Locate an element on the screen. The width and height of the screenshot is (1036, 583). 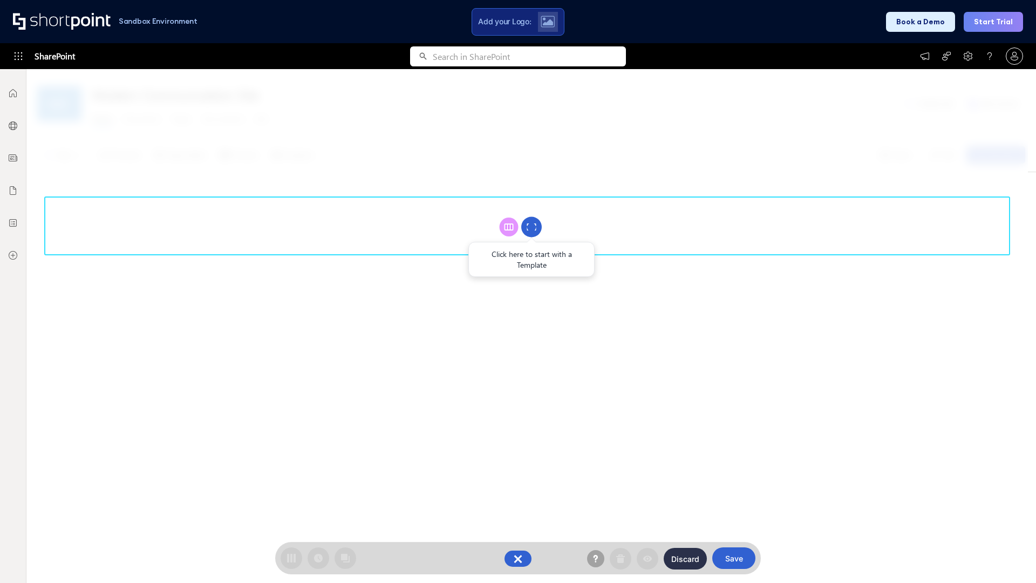
button: Book a Demo is located at coordinates (920, 22).